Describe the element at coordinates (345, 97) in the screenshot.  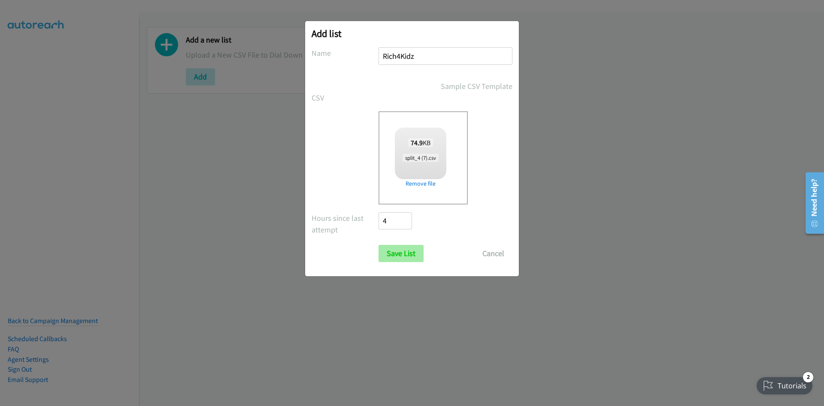
I see `label: CSV` at that location.